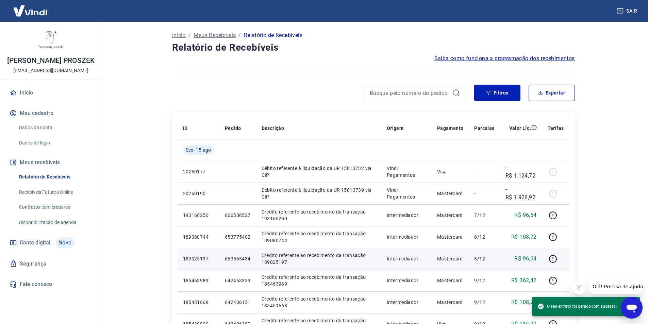 The width and height of the screenshot is (648, 324). Describe the element at coordinates (30, 11) in the screenshot. I see `img: Vindi` at that location.